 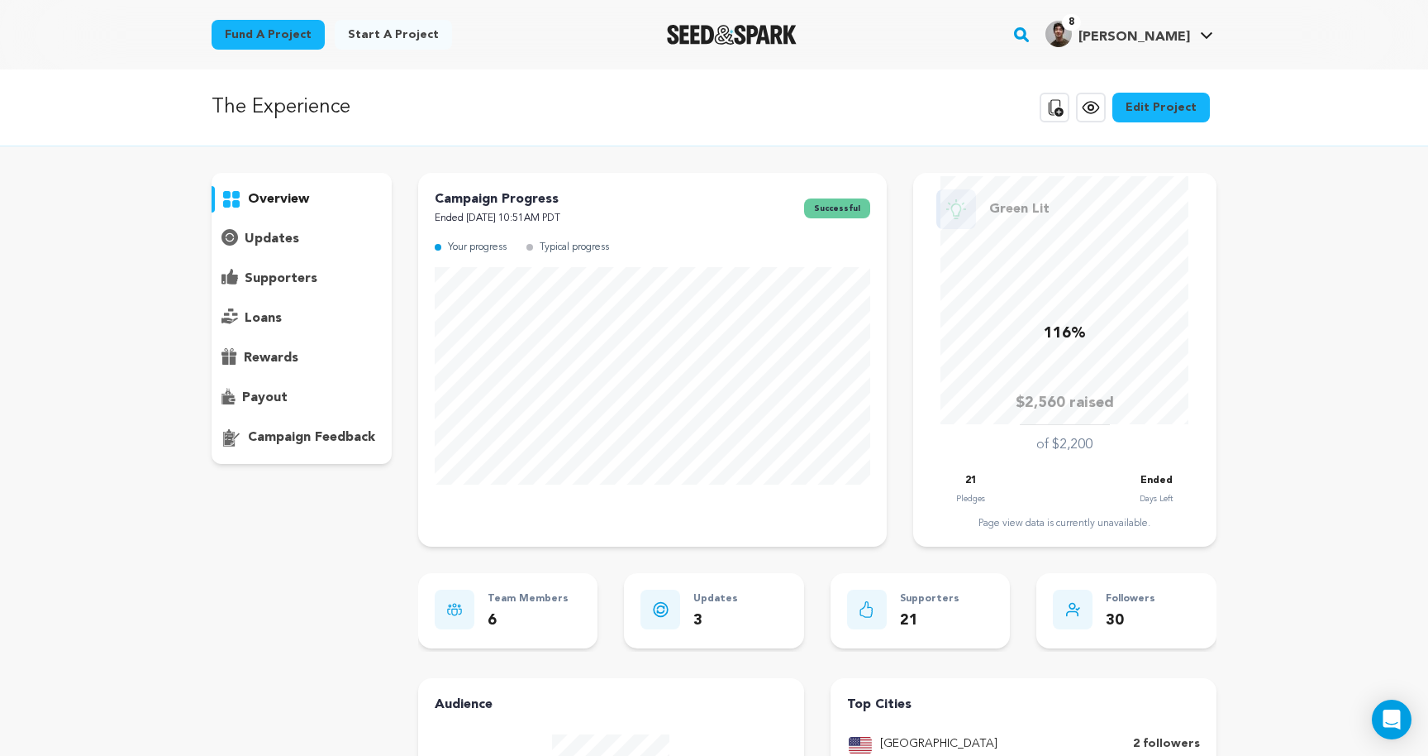 What do you see at coordinates (302, 239) in the screenshot?
I see `button: updates` at bounding box center [302, 239].